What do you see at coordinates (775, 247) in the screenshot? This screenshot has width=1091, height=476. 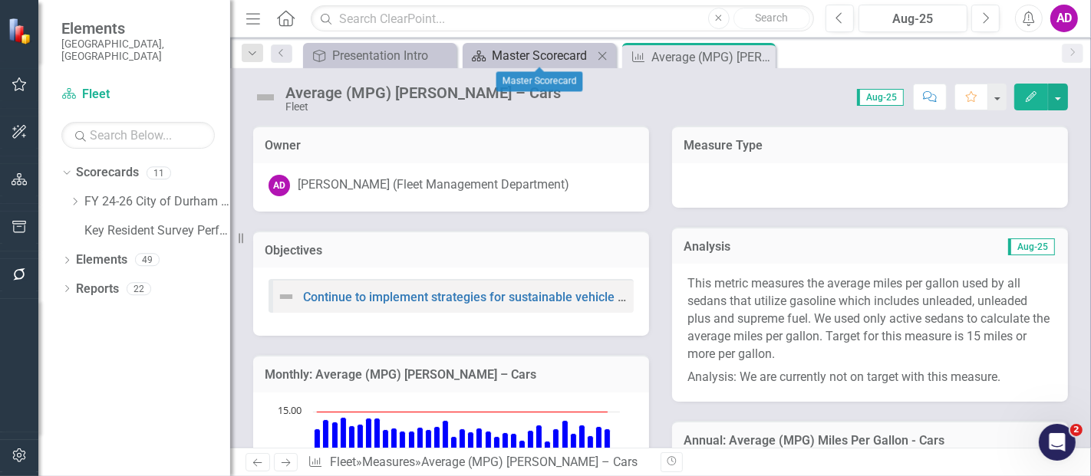 I see `h3: Analysis` at bounding box center [775, 247].